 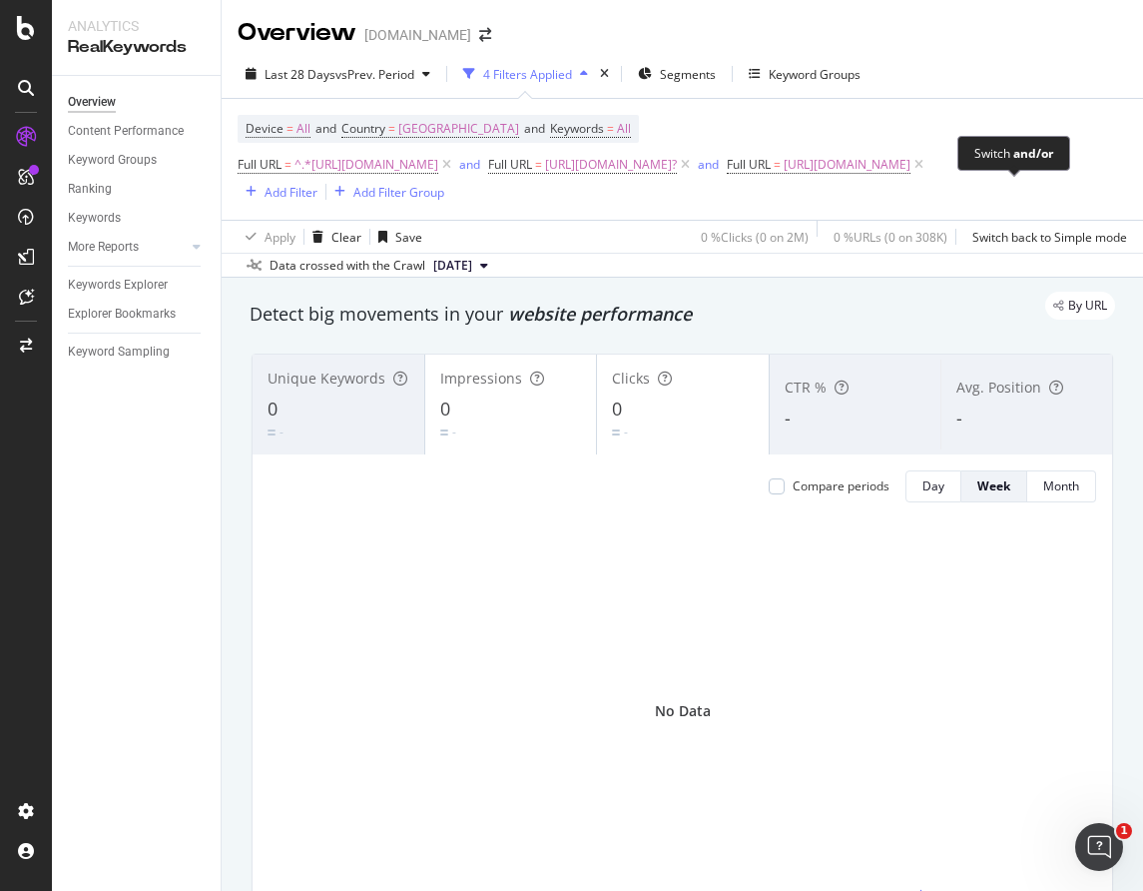 I want to click on span: Avg. Position, so click(x=999, y=386).